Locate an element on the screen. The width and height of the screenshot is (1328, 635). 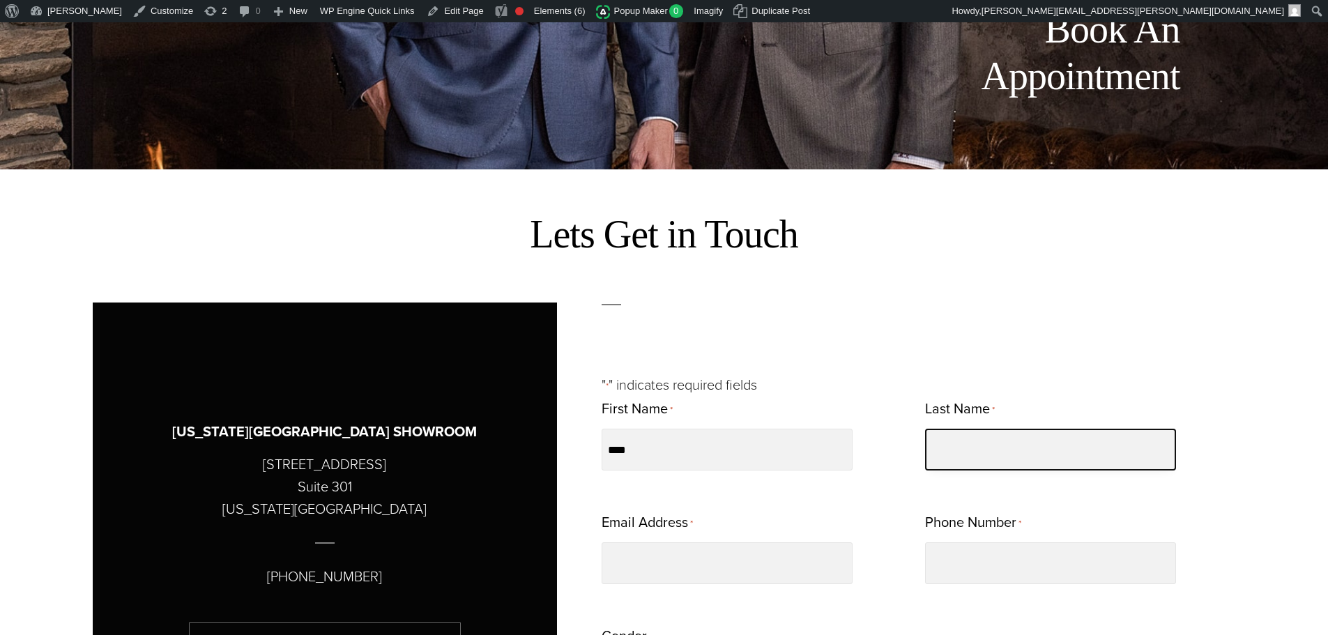
label: Phone Number is located at coordinates (973, 523).